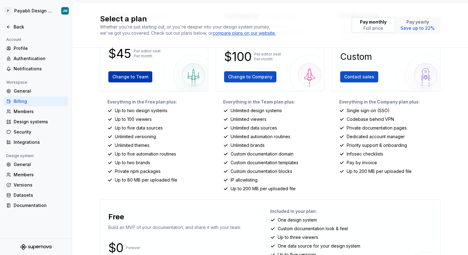 The image size is (468, 255). Describe the element at coordinates (40, 101) in the screenshot. I see `div: Billing` at that location.